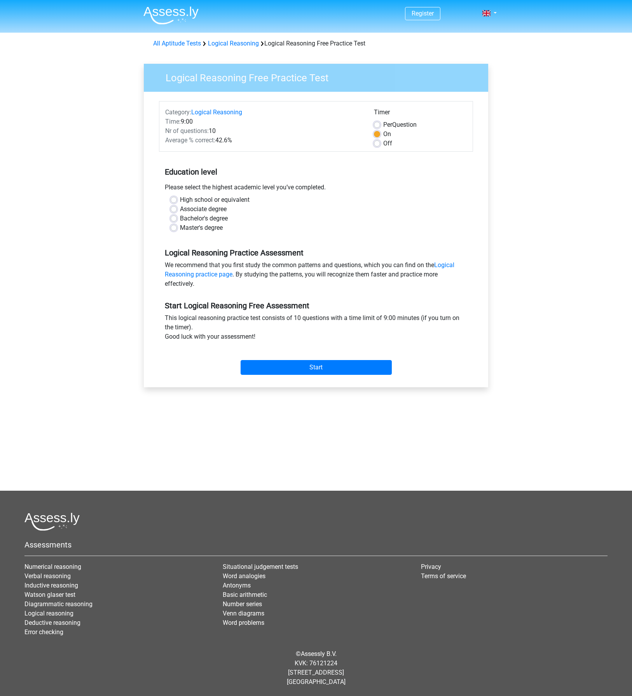 This screenshot has height=696, width=632. Describe the element at coordinates (316, 276) in the screenshot. I see `div: We recommend that you first study the common patterns and questions, which you can find on the . ...` at that location.